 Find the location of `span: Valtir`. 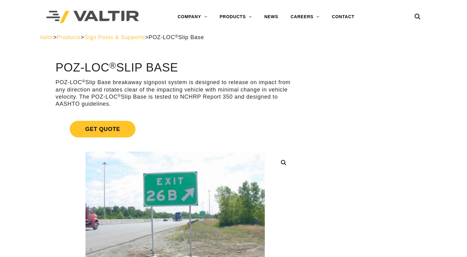

span: Valtir is located at coordinates (47, 37).